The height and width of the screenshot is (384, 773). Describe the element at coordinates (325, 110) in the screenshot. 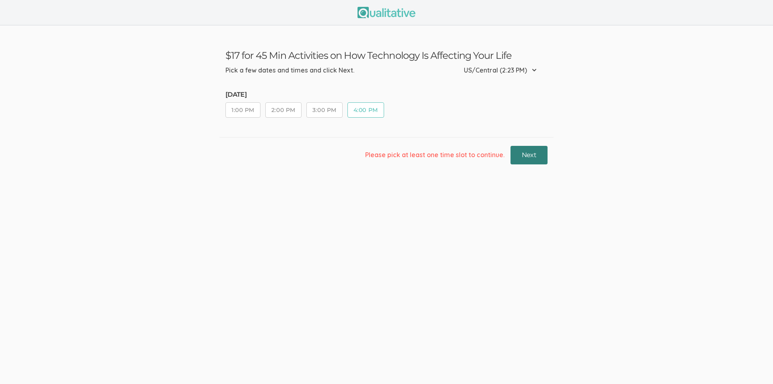

I see `button: 3:00 PM` at that location.